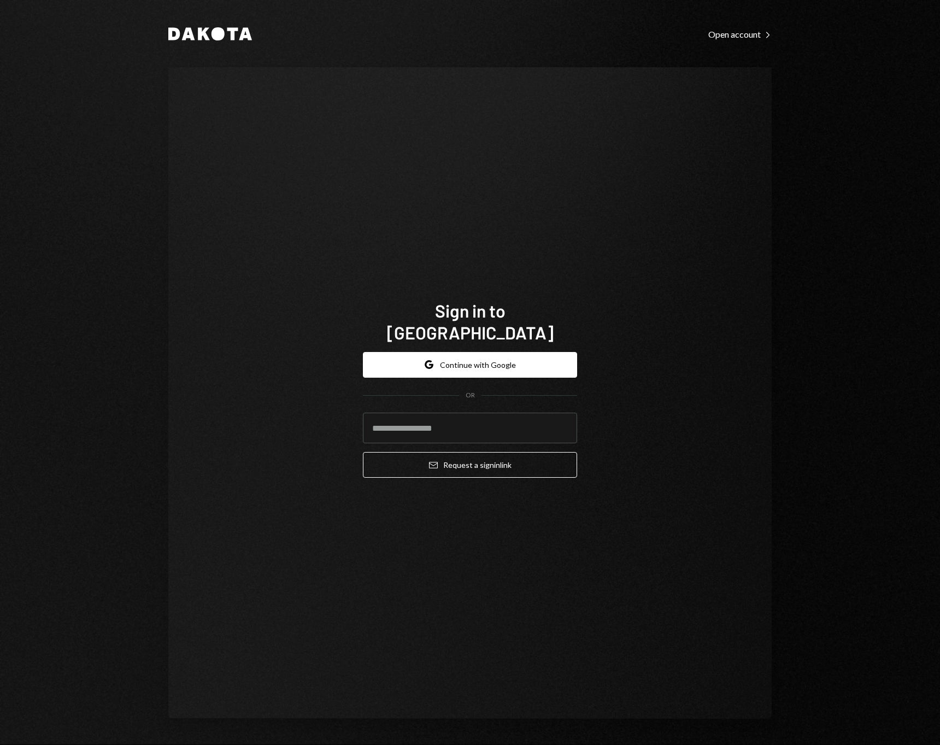 Image resolution: width=940 pixels, height=745 pixels. I want to click on button: Continue with Google, so click(470, 365).